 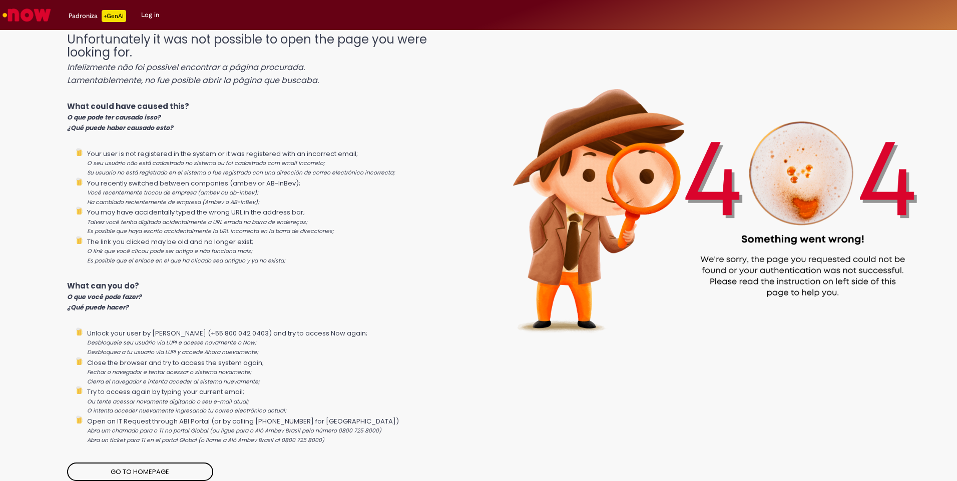 What do you see at coordinates (173, 352) in the screenshot?
I see `i: Desbloquea a tu usuario vía LUPI y accede Ahora nuevamente;` at bounding box center [173, 352].